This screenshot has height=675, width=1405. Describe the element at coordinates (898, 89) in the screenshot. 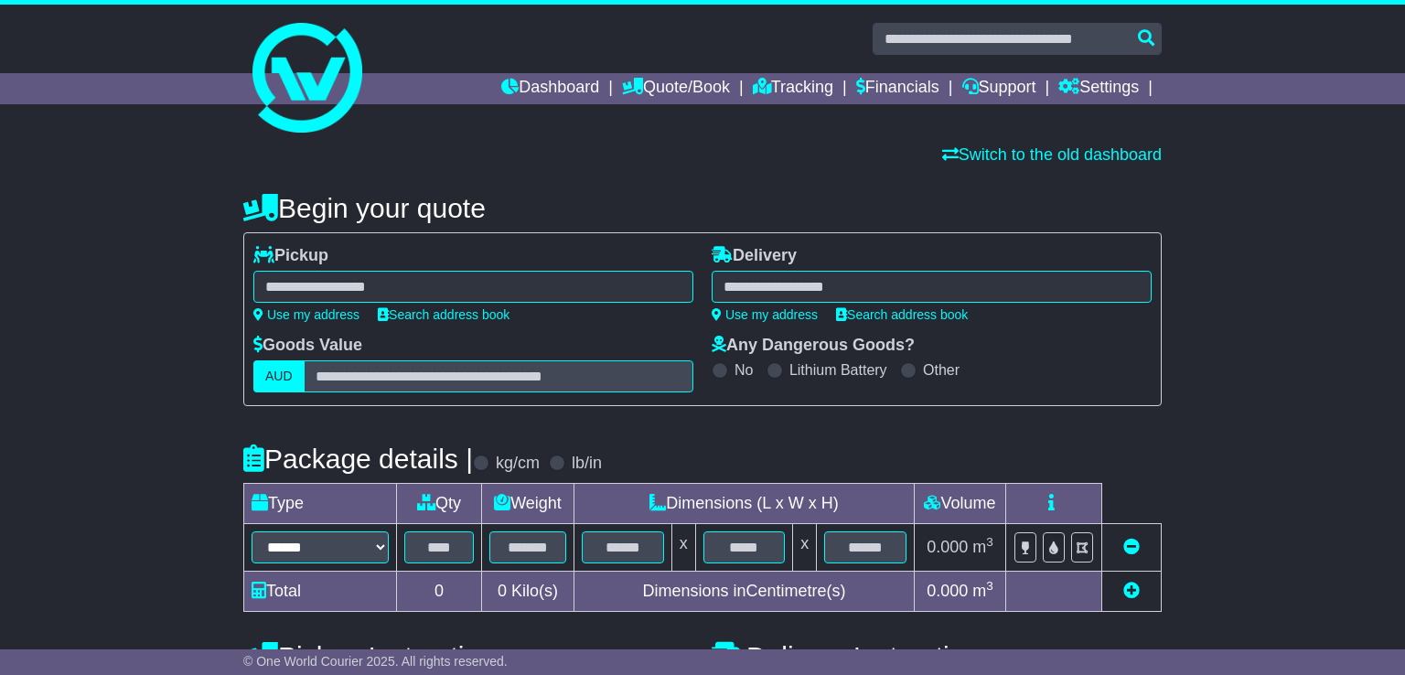

I see `a: Financials` at that location.